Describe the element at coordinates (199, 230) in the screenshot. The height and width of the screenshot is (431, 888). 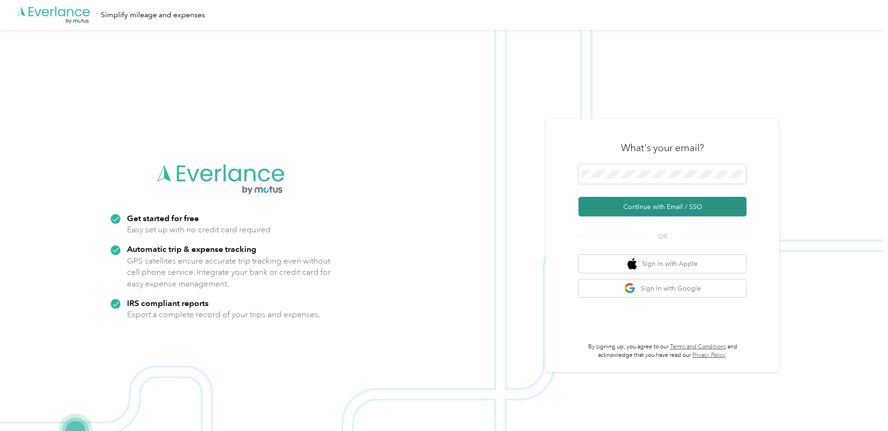
I see `p: Easy set up with no credit card required` at that location.